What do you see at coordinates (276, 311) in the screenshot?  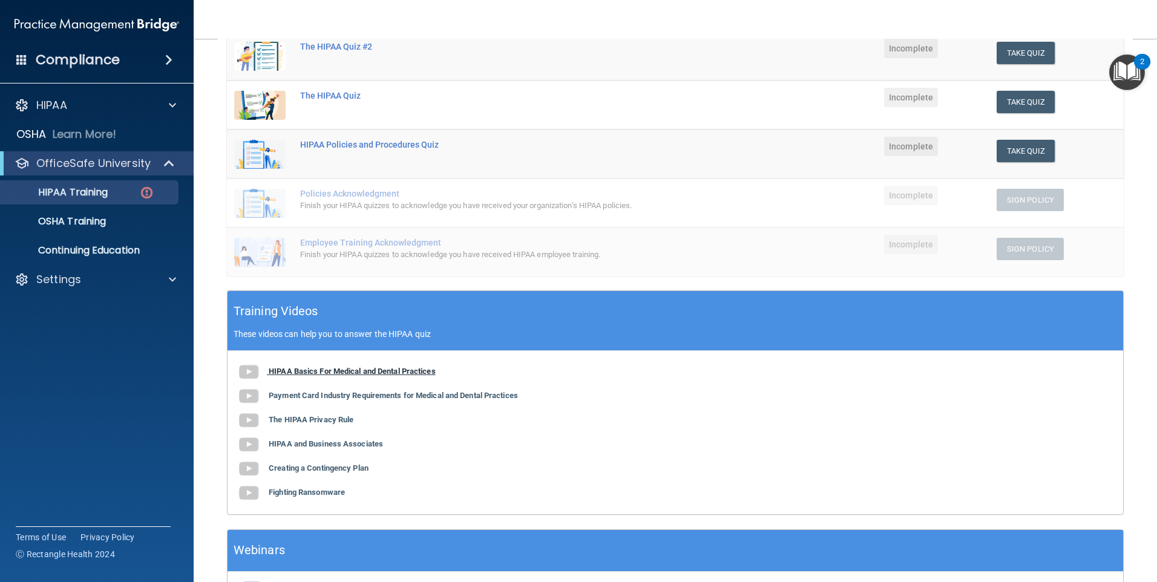 I see `h5: Training Videos` at bounding box center [276, 311].